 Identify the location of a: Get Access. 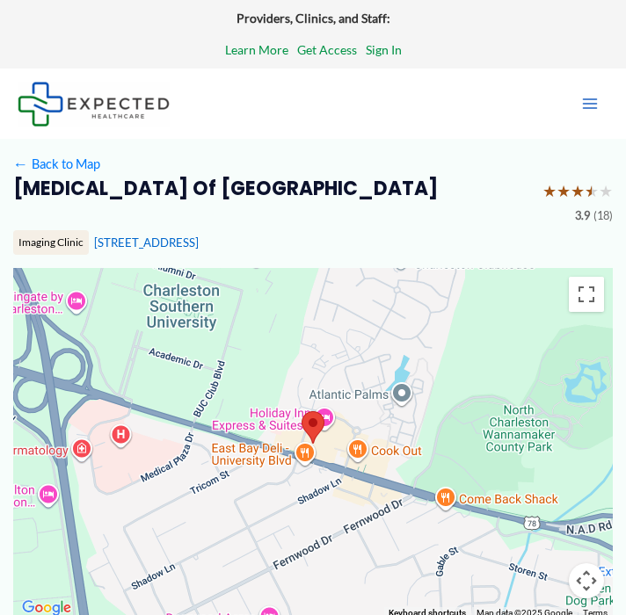
(327, 50).